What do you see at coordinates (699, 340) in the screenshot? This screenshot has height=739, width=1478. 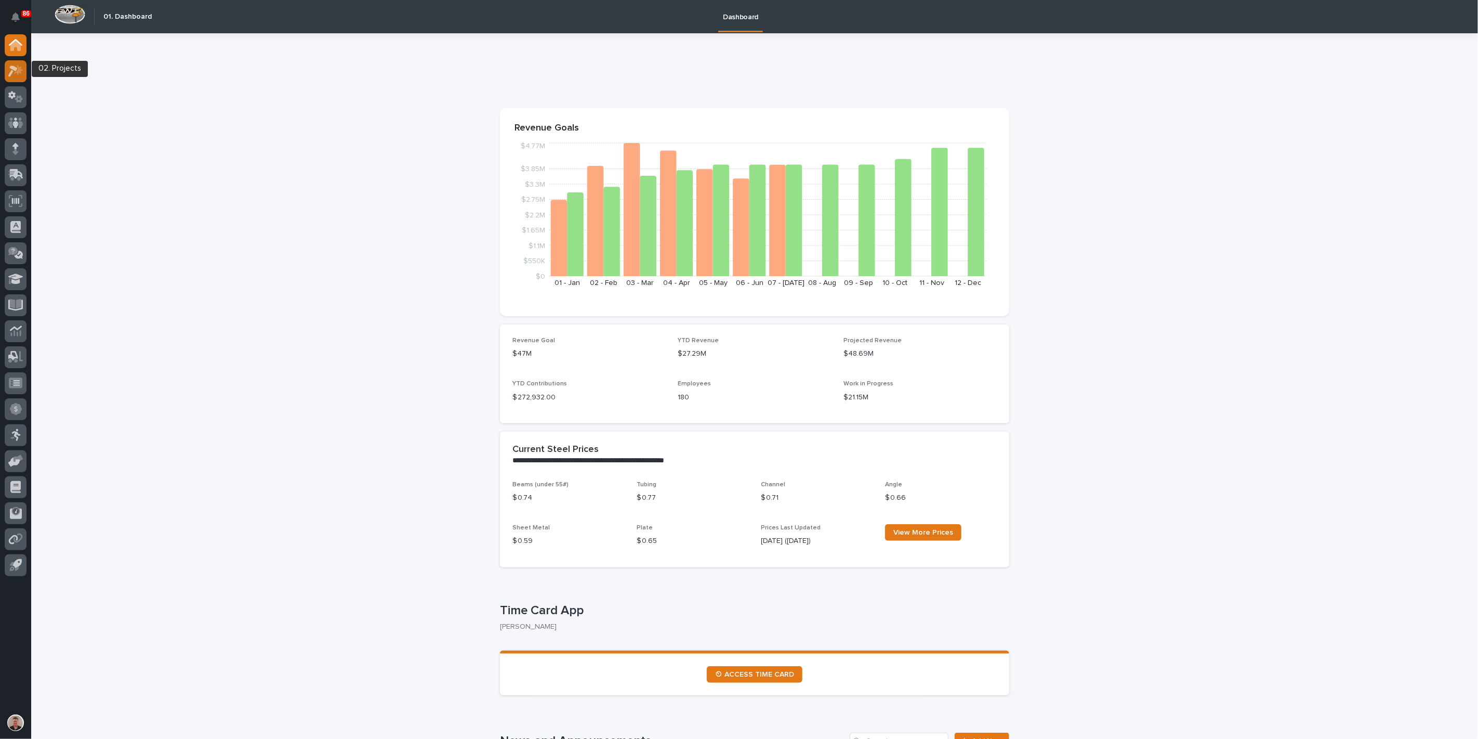 I see `span: YTD Revenue` at bounding box center [699, 340].